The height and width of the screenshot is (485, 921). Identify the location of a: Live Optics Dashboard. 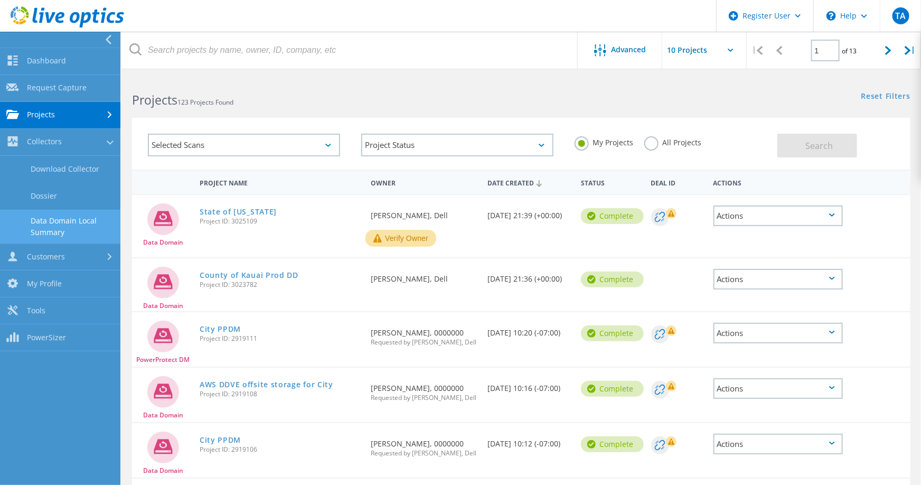
(67, 26).